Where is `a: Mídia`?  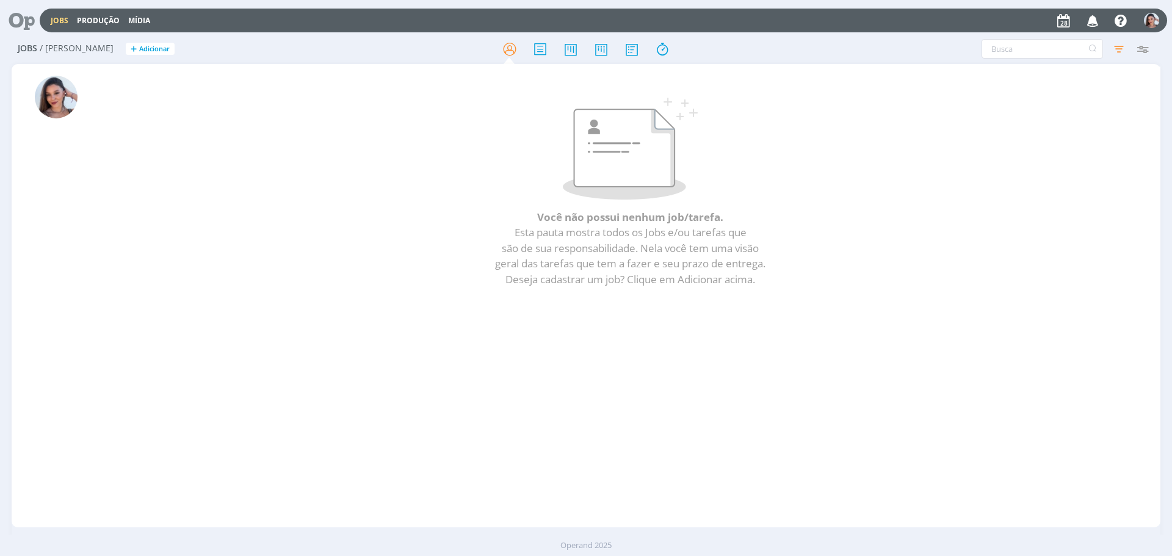 a: Mídia is located at coordinates (139, 20).